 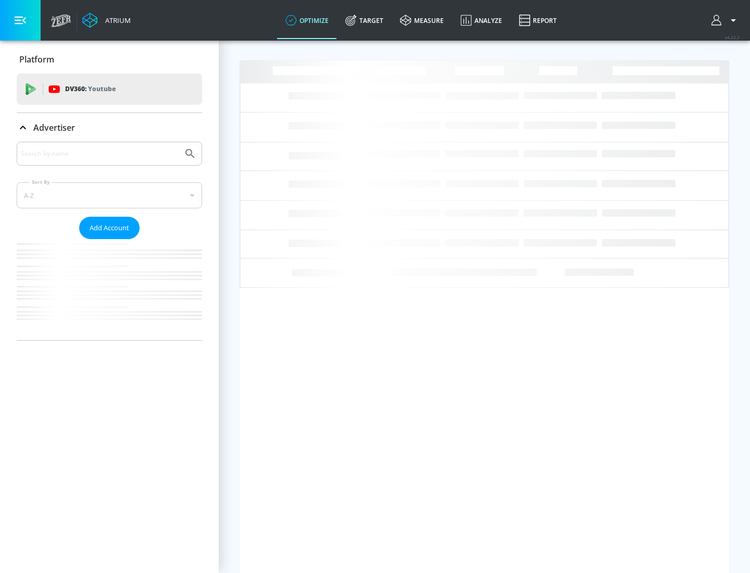 I want to click on input: Search by name, so click(x=99, y=154).